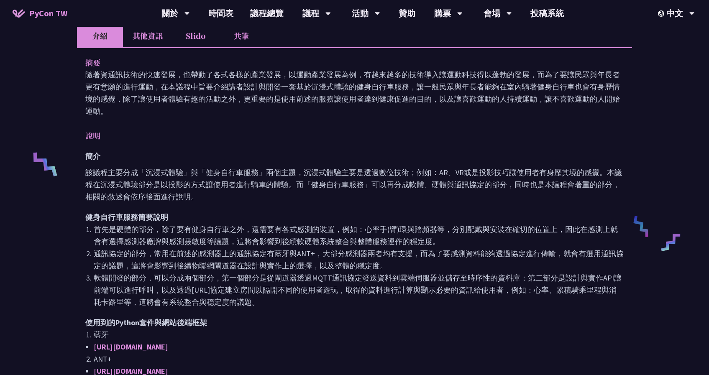  Describe the element at coordinates (354, 322) in the screenshot. I see `h2: 使用到的Python套件與網站後端框架` at that location.